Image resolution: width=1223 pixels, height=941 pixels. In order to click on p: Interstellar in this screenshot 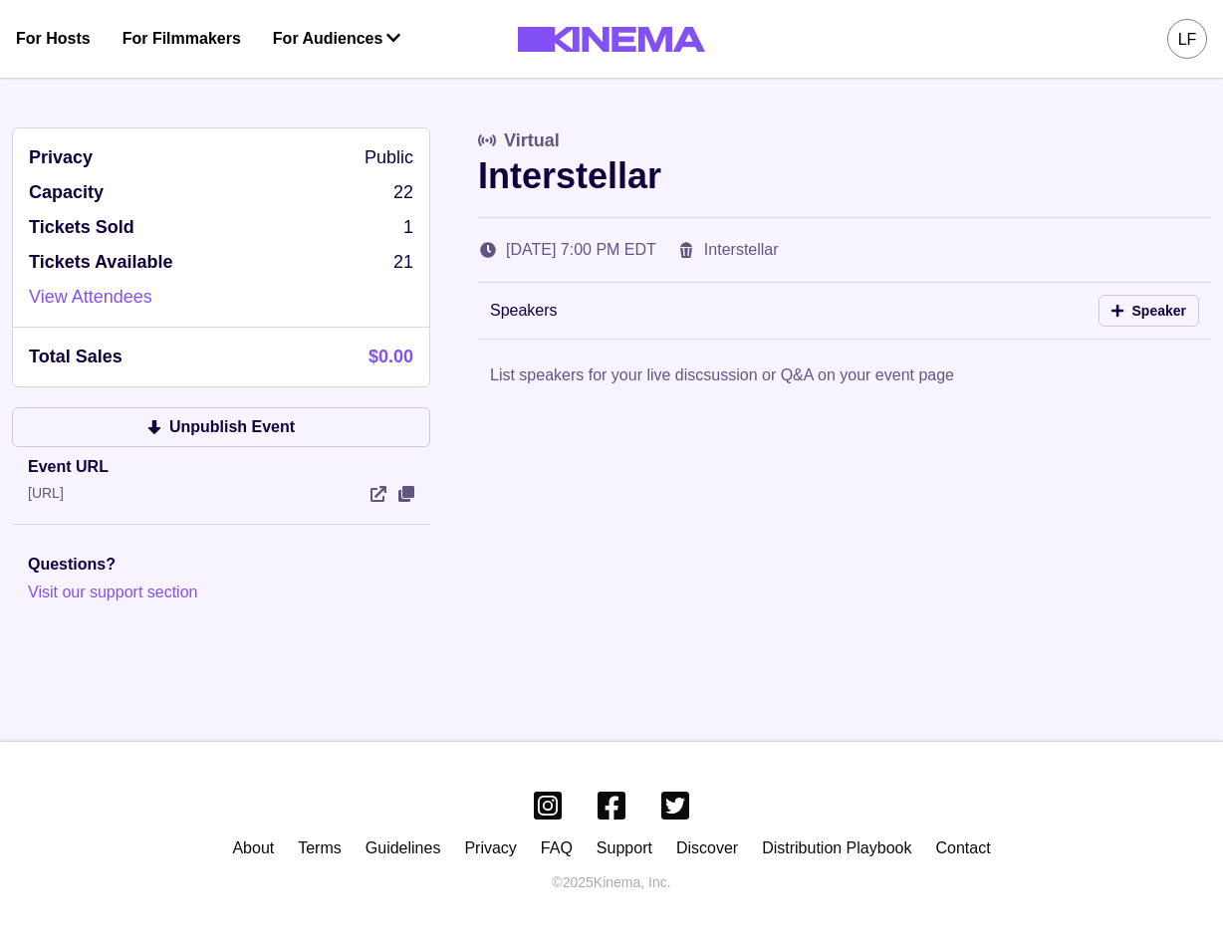, I will do `click(844, 175)`.